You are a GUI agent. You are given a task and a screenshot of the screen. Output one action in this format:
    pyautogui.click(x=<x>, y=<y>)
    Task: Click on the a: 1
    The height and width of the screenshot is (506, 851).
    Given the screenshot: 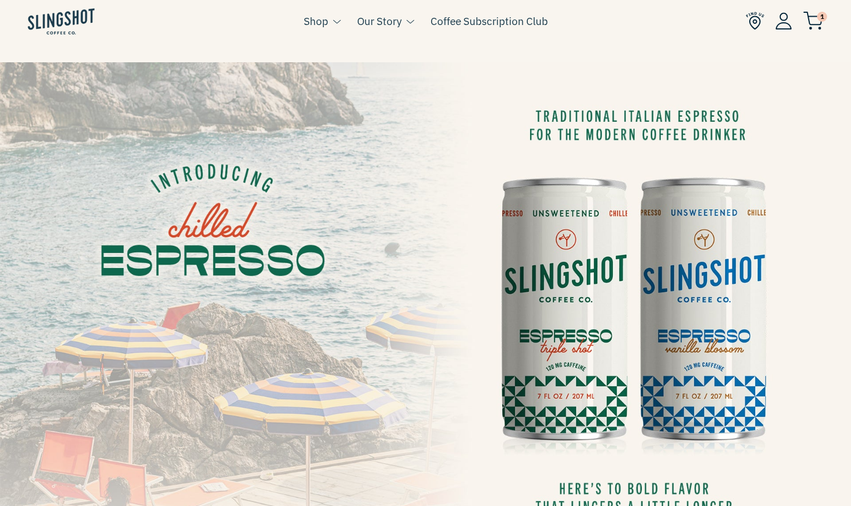 What is the action you would take?
    pyautogui.click(x=813, y=21)
    